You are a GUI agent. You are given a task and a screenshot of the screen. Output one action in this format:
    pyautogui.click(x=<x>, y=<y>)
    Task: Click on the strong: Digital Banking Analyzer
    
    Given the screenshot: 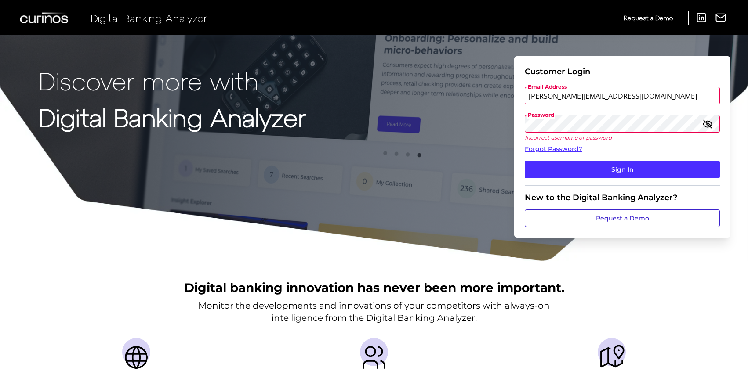 What is the action you would take?
    pyautogui.click(x=172, y=117)
    